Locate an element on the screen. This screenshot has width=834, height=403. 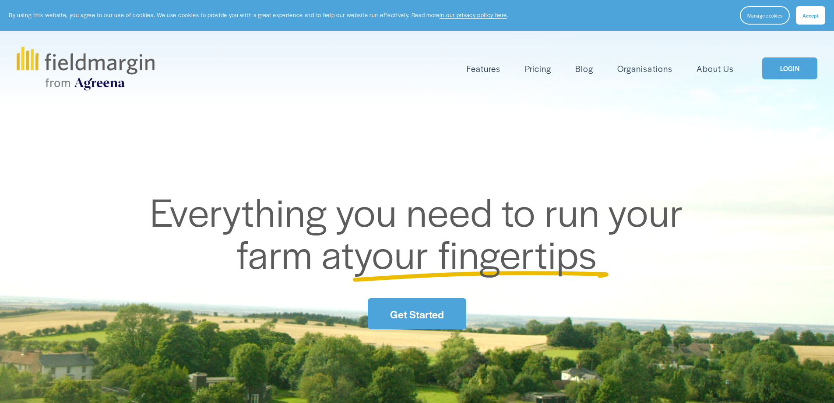
a: Organisations is located at coordinates (645, 68).